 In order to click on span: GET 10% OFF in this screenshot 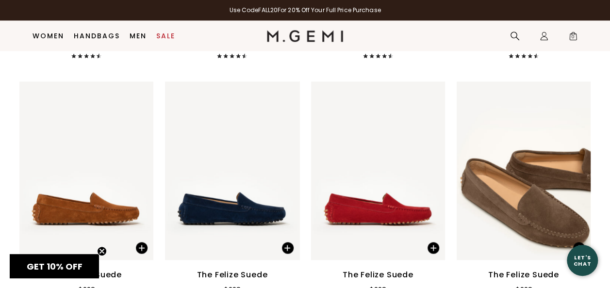, I will do `click(54, 266)`.